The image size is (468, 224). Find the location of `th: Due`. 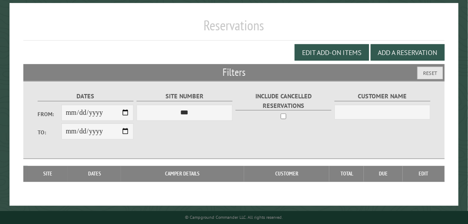

th: Due is located at coordinates (384, 173).